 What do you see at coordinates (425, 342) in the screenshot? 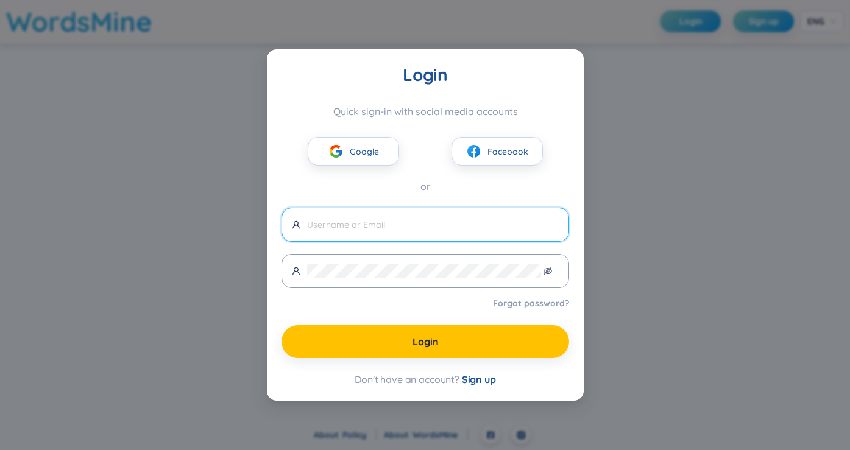
I see `button: Login` at bounding box center [425, 342].